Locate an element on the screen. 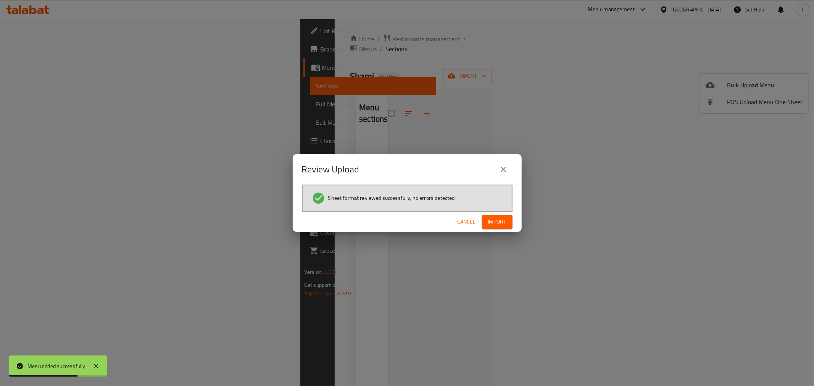  button: Cancel is located at coordinates (467, 222).